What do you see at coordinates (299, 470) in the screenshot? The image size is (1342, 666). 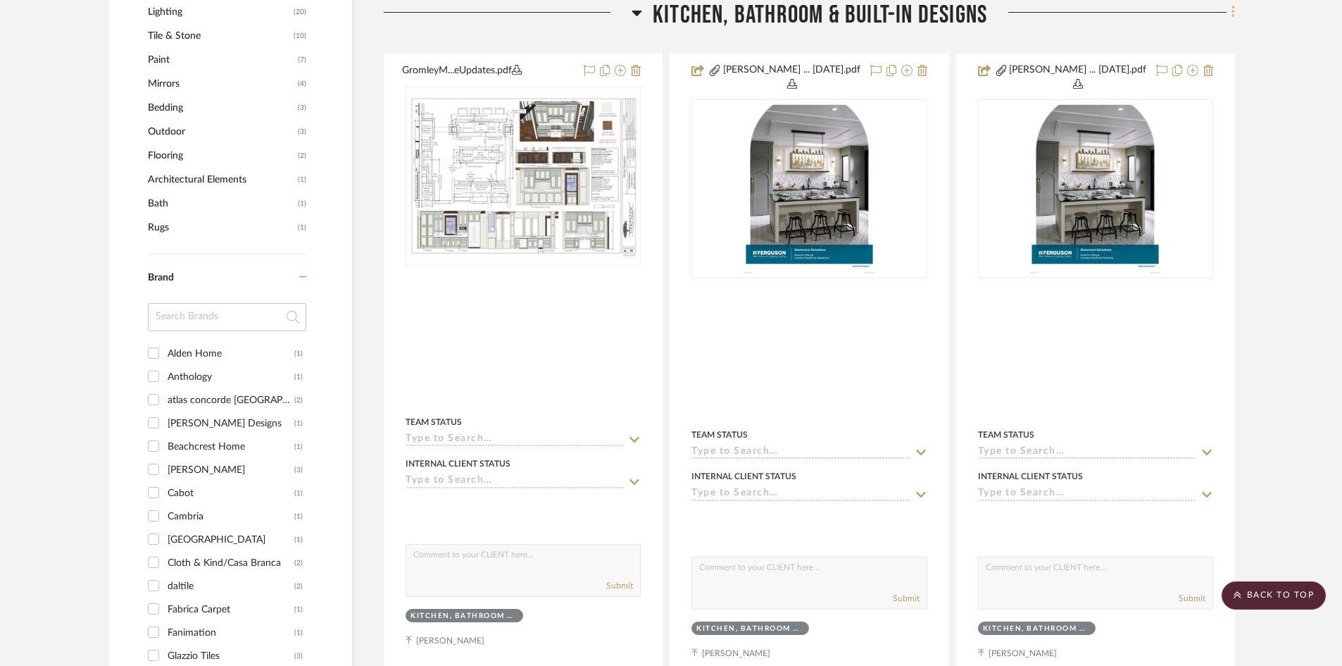 I see `div: (3)` at bounding box center [299, 470].